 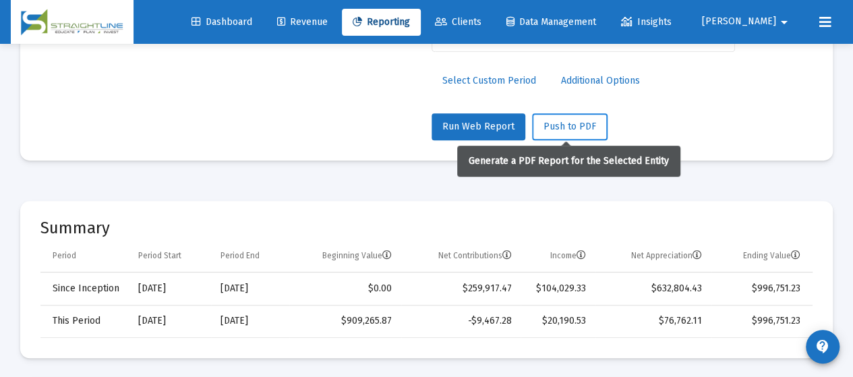 I want to click on td: $909,265.87, so click(x=345, y=321).